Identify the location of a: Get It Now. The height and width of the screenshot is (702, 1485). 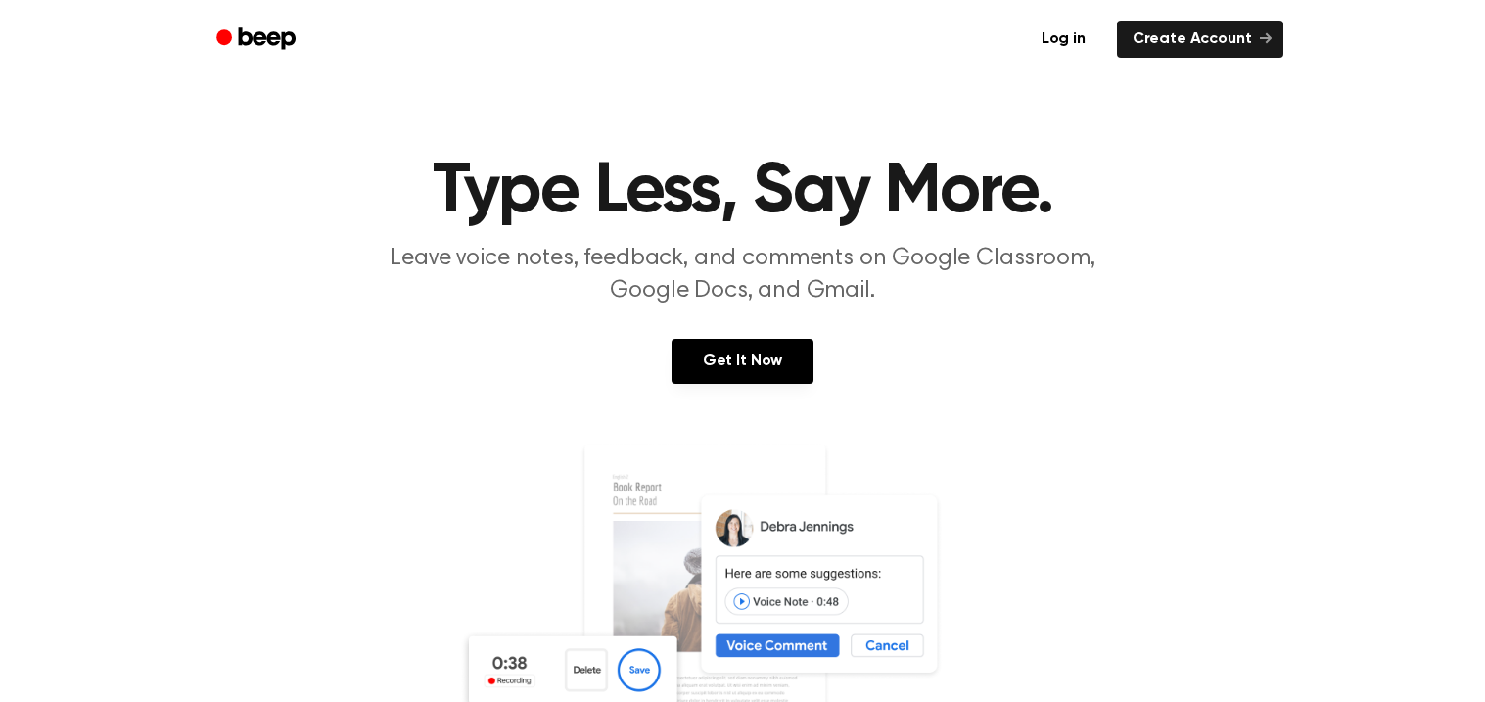
(742, 361).